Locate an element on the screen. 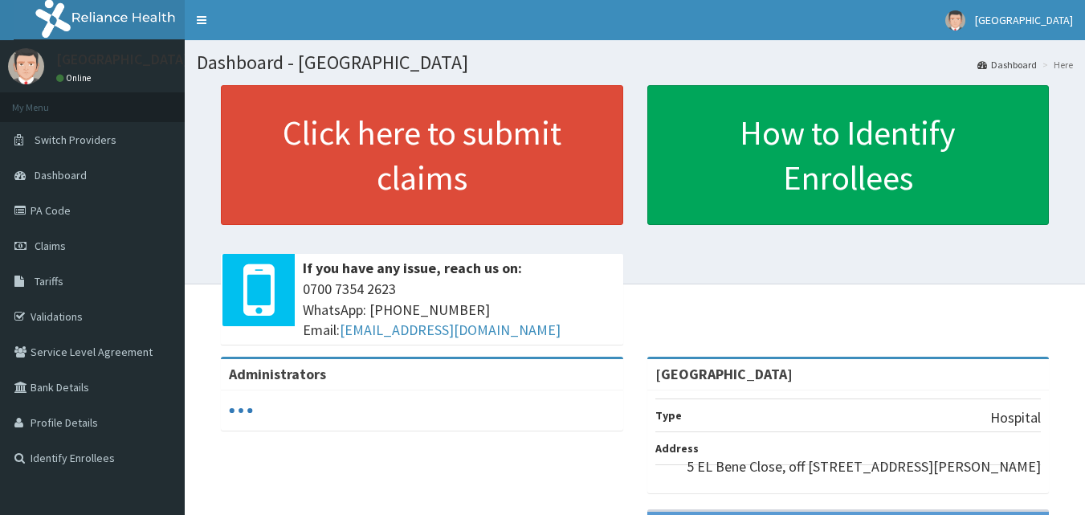 The height and width of the screenshot is (515, 1085). span: Claims is located at coordinates (50, 246).